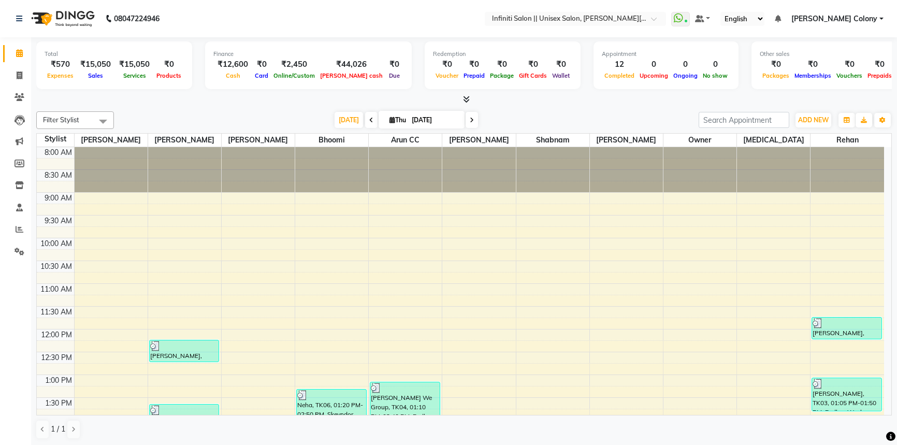 This screenshot has height=445, width=897. I want to click on span: Prepaid, so click(474, 76).